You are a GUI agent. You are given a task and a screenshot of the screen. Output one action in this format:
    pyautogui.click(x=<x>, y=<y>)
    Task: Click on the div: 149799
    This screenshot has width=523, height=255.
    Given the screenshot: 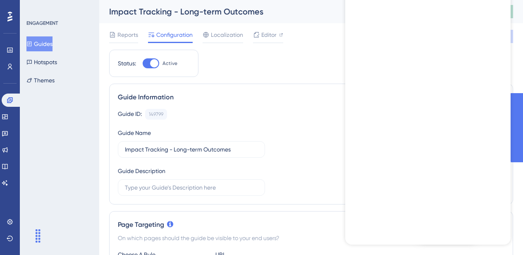 What is the action you would take?
    pyautogui.click(x=156, y=114)
    